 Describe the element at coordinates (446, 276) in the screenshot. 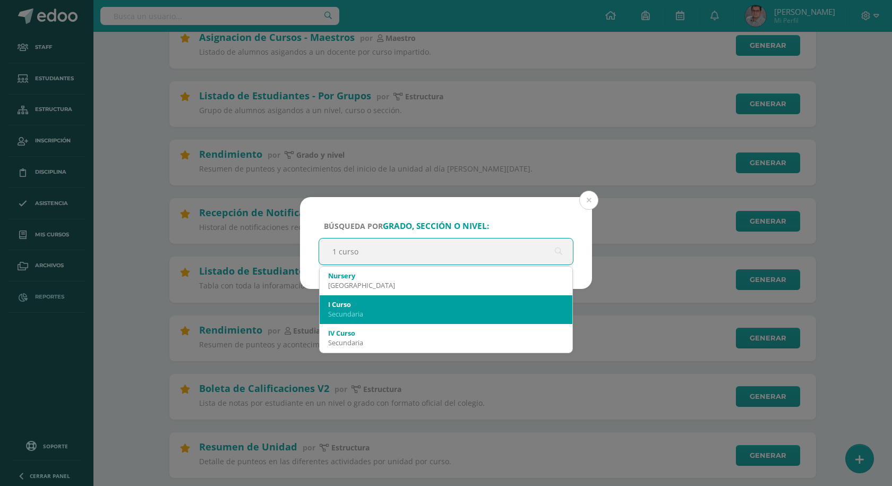

I see `div: Nursery` at that location.